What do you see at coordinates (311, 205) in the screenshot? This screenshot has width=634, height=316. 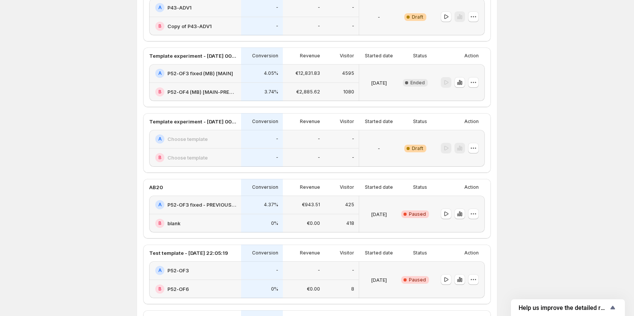 I see `p: €943.51` at bounding box center [311, 205].